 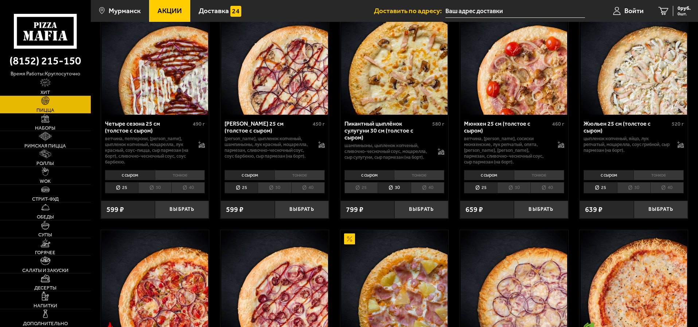 What do you see at coordinates (634, 62) in the screenshot?
I see `img: Жюльен 25 см (толстое с сыром)` at bounding box center [634, 62].